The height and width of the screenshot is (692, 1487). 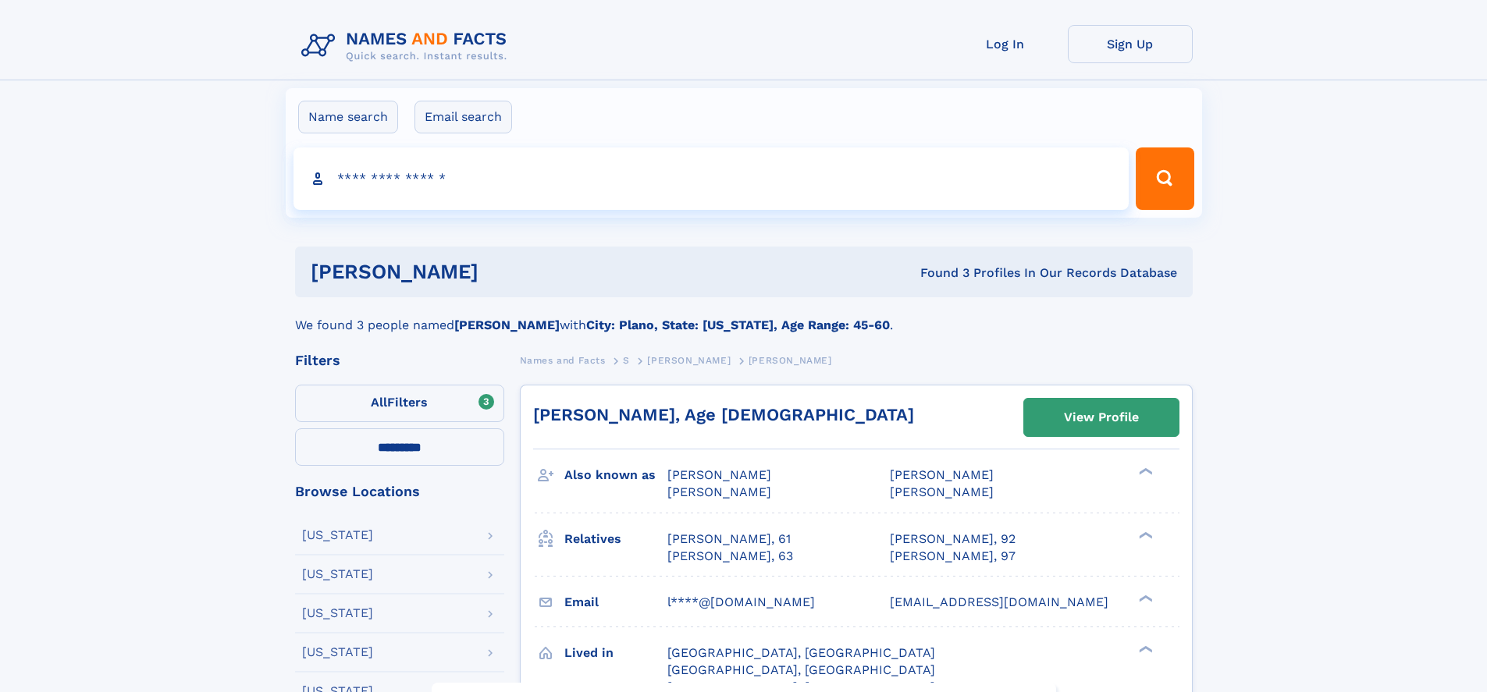 What do you see at coordinates (938, 273) in the screenshot?
I see `div: Found 3 Profiles In Our Records Database` at bounding box center [938, 273].